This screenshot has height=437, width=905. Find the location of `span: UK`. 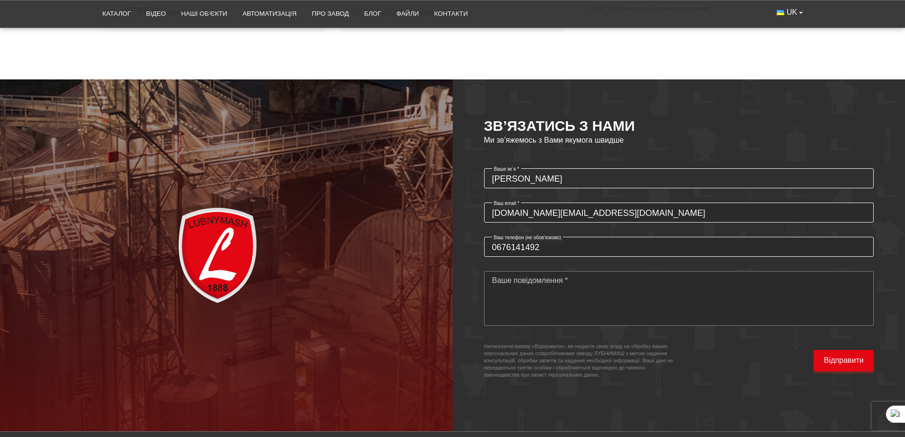

span: UK is located at coordinates (792, 12).